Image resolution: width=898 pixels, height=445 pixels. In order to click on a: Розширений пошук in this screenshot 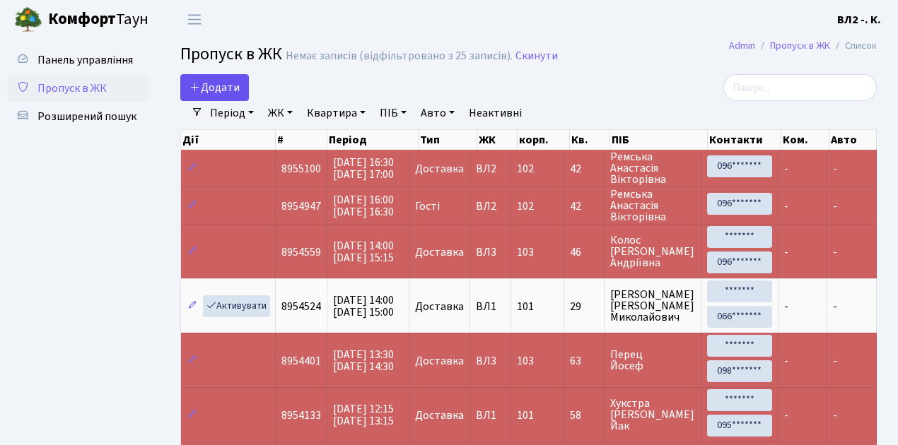, I will do `click(78, 117)`.